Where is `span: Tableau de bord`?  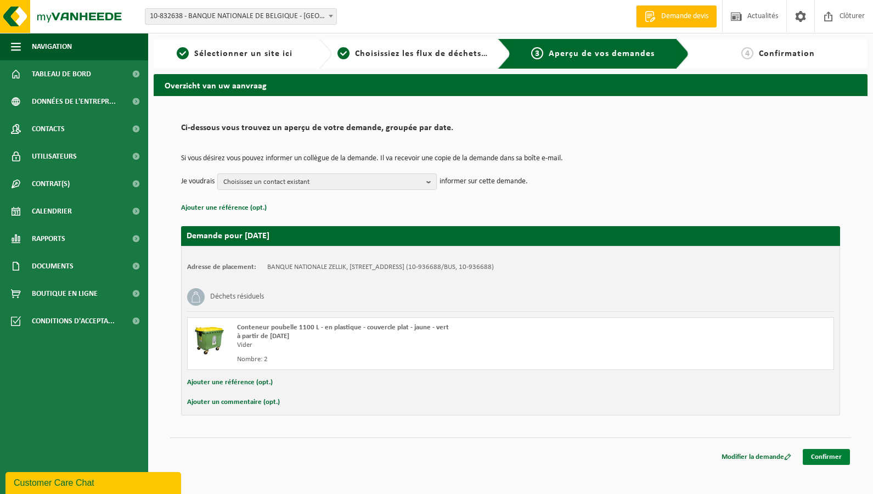
span: Tableau de bord is located at coordinates (61, 74).